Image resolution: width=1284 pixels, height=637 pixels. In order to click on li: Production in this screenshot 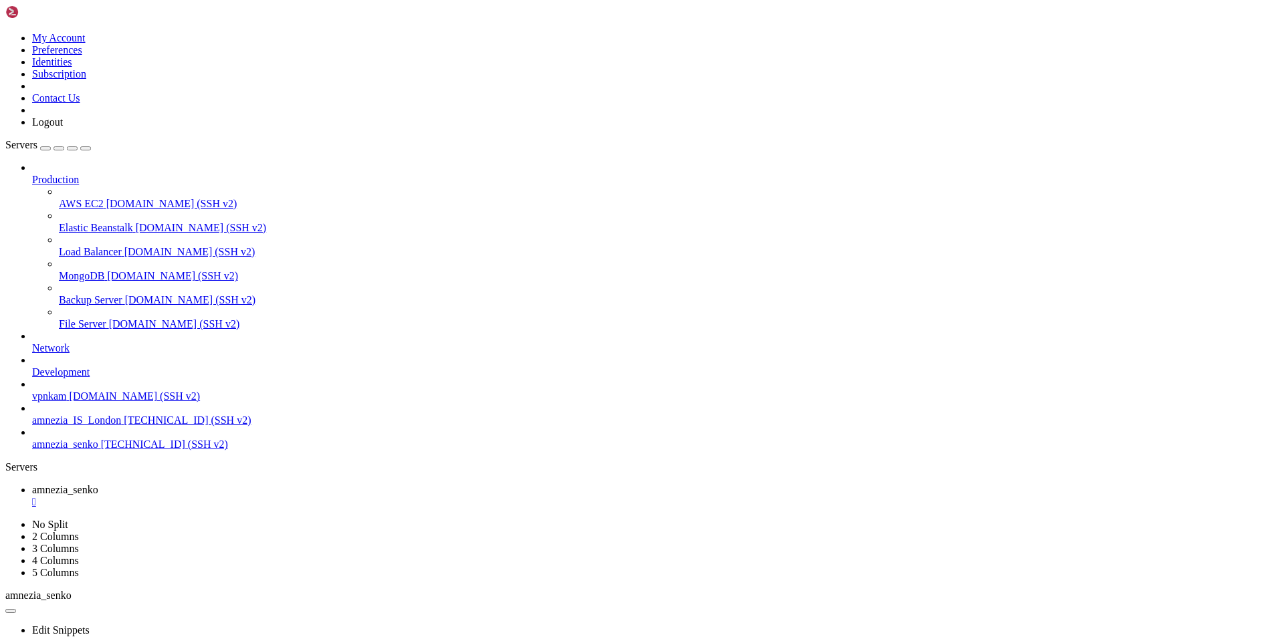, I will do `click(655, 246)`.